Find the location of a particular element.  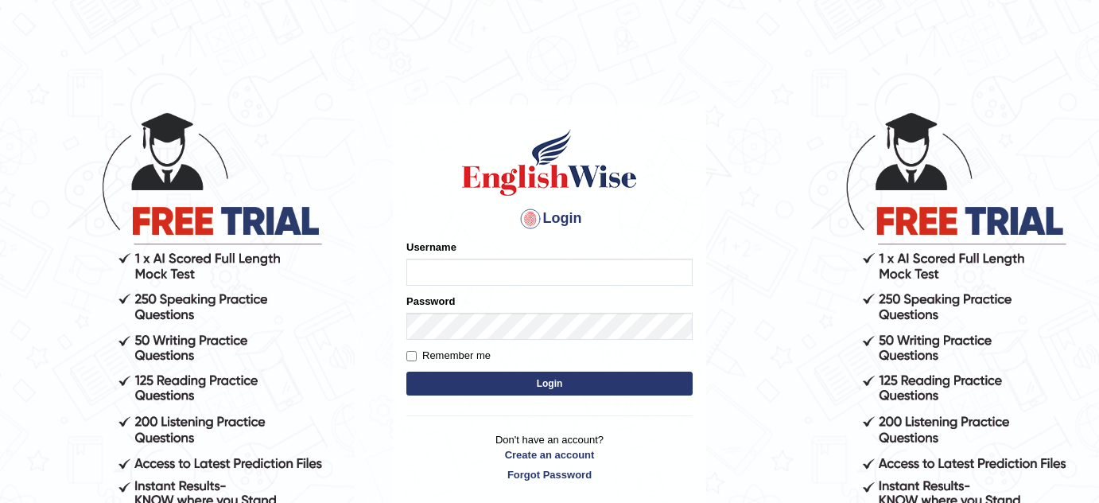

label: Username is located at coordinates (431, 247).